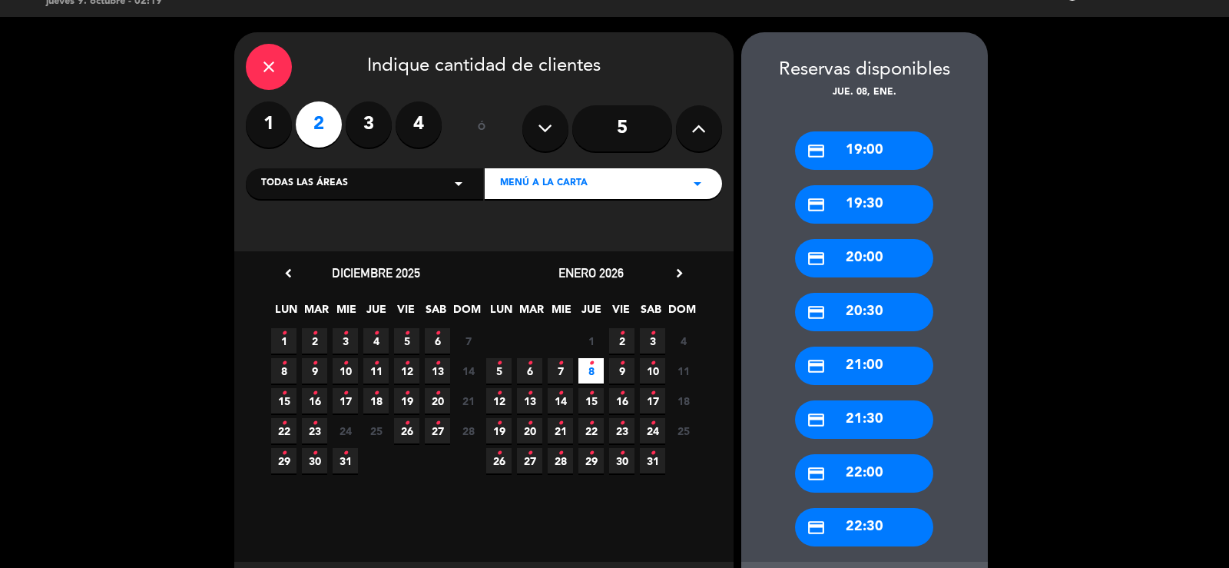  What do you see at coordinates (680, 313) in the screenshot?
I see `span: DOM` at bounding box center [680, 313].